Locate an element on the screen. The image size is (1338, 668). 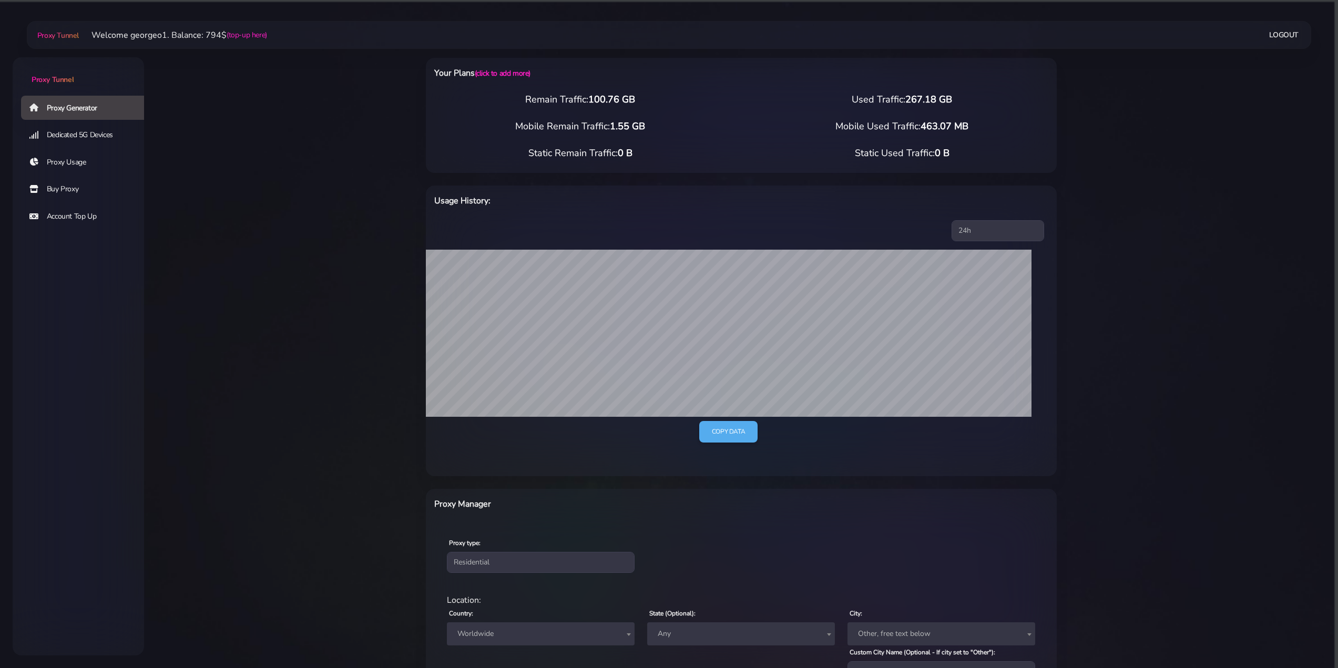
span: 1.55 GB is located at coordinates (627, 126).